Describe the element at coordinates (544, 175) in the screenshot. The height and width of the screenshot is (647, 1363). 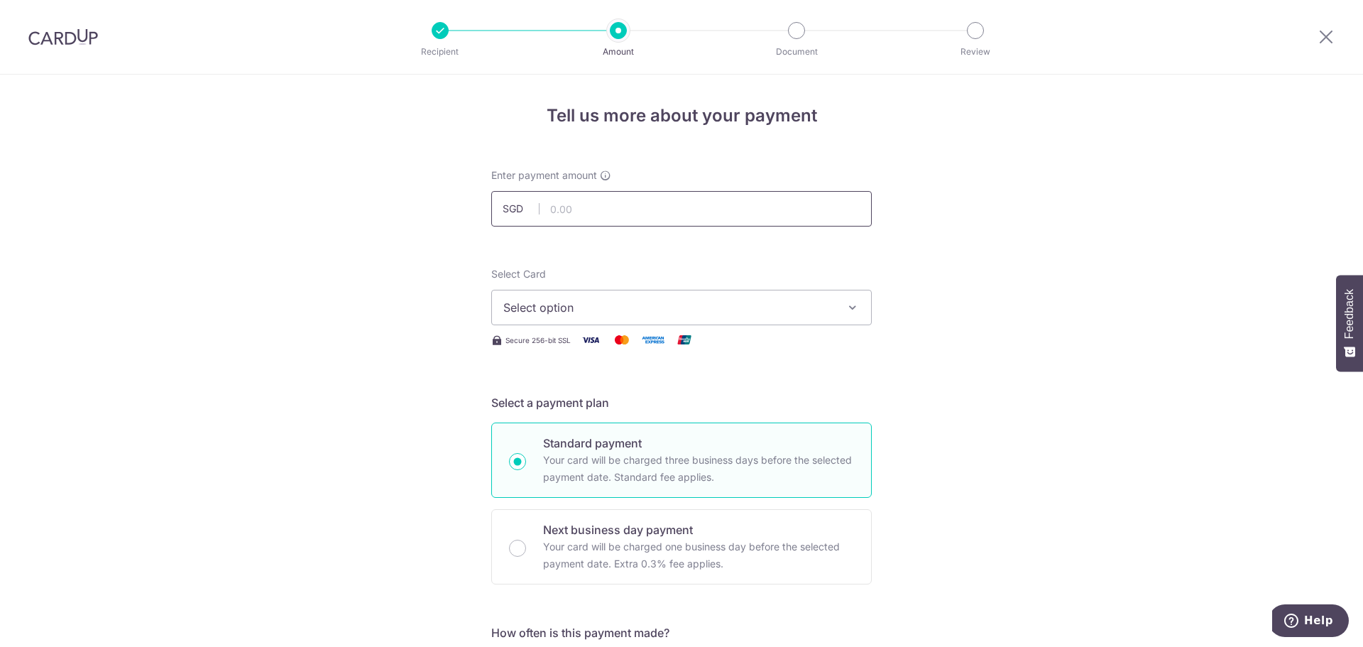
I see `span: Enter payment amount` at that location.